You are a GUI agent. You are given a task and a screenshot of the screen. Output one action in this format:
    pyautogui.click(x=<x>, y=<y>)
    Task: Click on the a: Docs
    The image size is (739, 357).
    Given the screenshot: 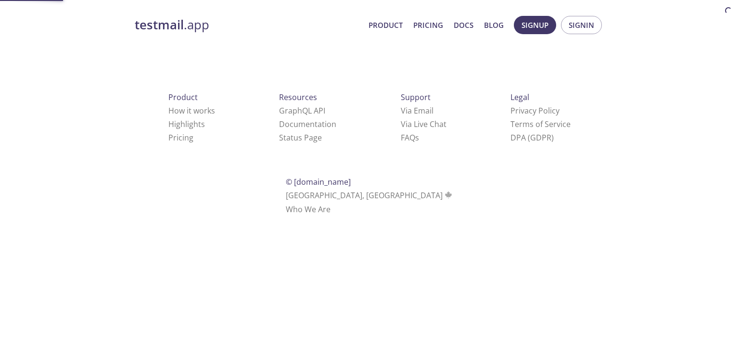 What is the action you would take?
    pyautogui.click(x=463, y=25)
    